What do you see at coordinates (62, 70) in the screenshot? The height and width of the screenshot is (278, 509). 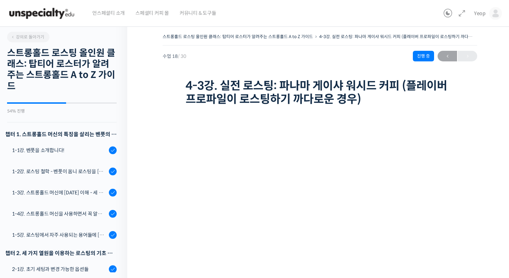 I see `h2: 스트롱홀드 로스팅 올인원 클래스: 탑티어 로스터가 알려주는 스트롱홀드 A to Z 가이드` at bounding box center [62, 70].